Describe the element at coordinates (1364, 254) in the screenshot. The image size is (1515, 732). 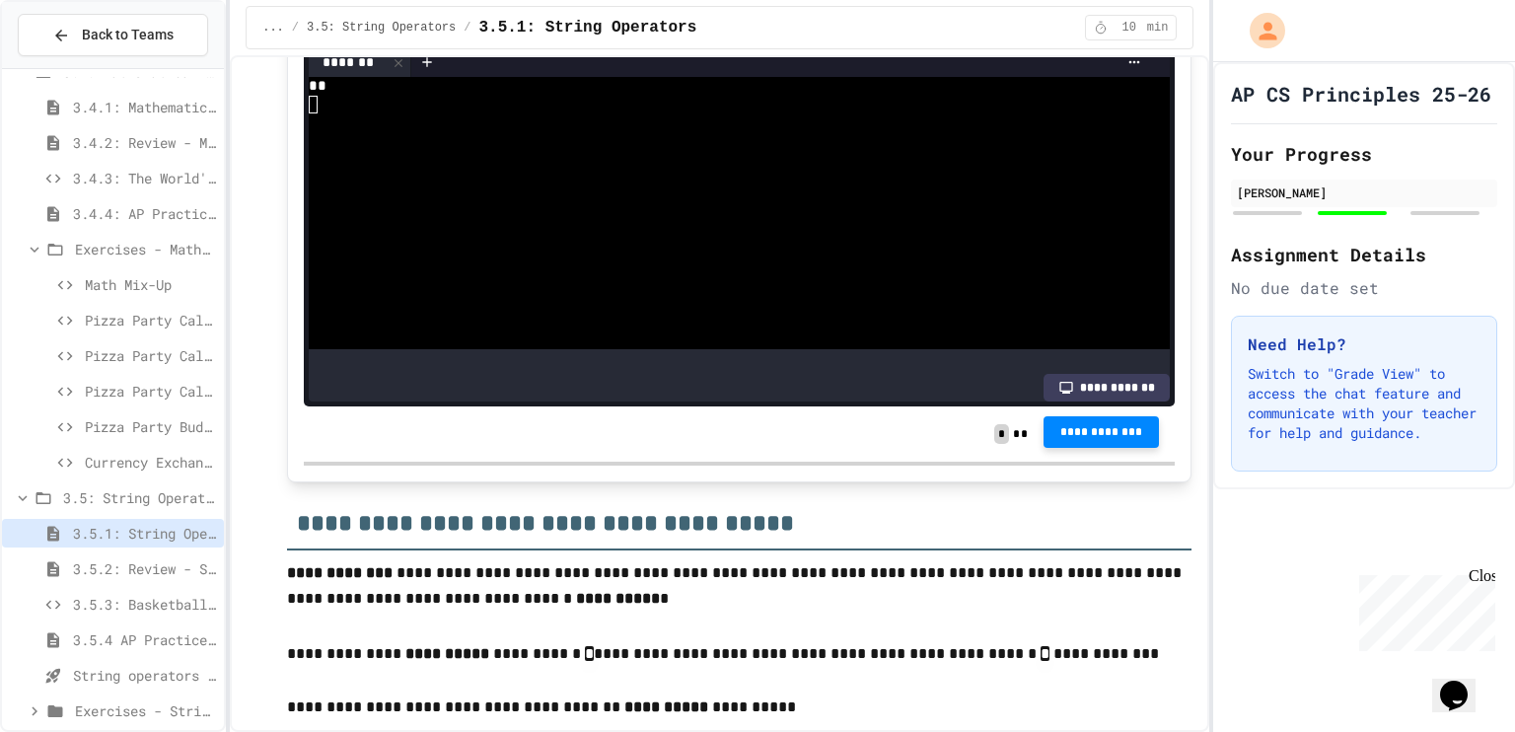
I see `h2: Assignment Details` at that location.